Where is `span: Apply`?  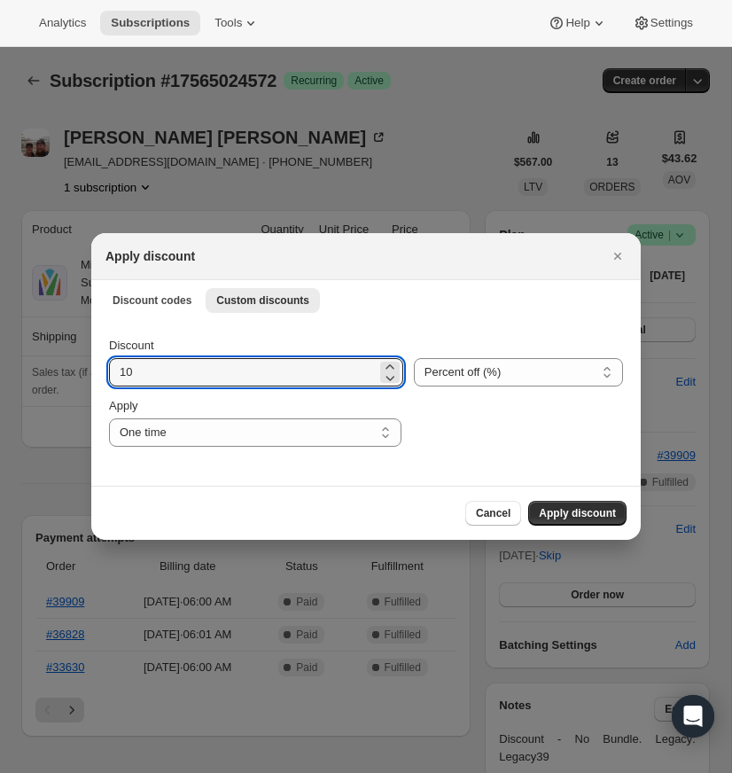
span: Apply is located at coordinates (123, 405).